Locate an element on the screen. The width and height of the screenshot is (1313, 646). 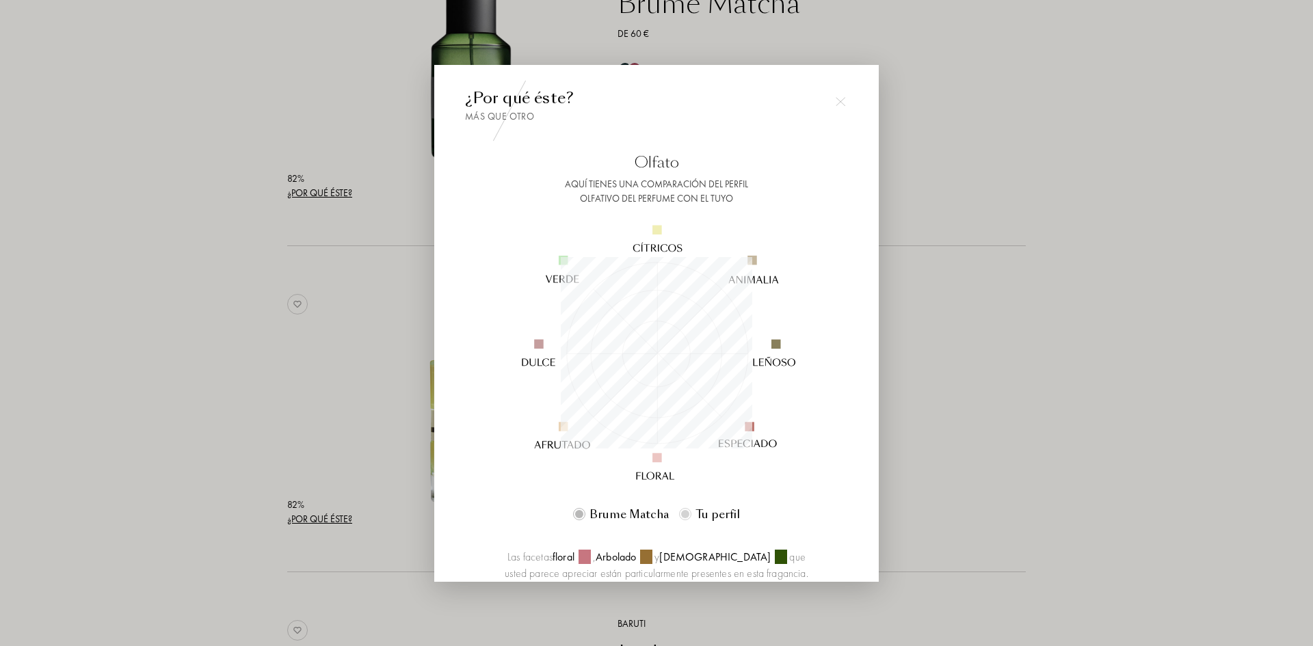
div: Olfato is located at coordinates (657, 162).